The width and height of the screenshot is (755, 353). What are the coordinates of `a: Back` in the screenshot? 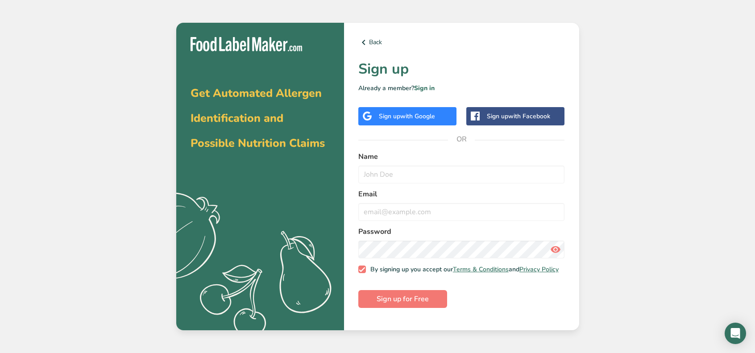 It's located at (462, 42).